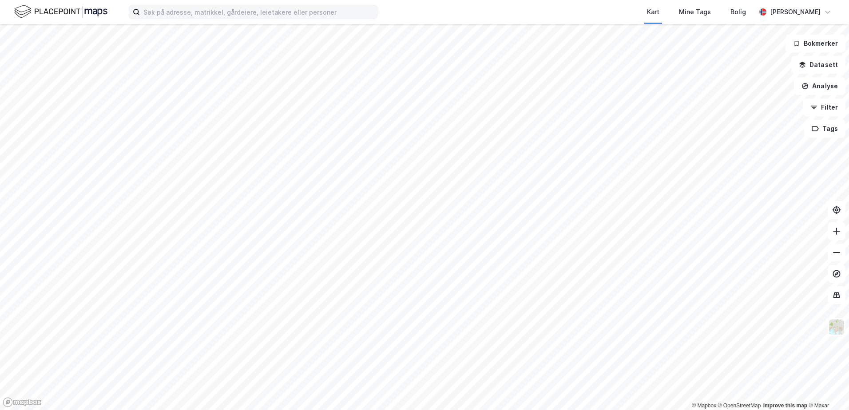 The width and height of the screenshot is (849, 410). I want to click on img: Z, so click(836, 327).